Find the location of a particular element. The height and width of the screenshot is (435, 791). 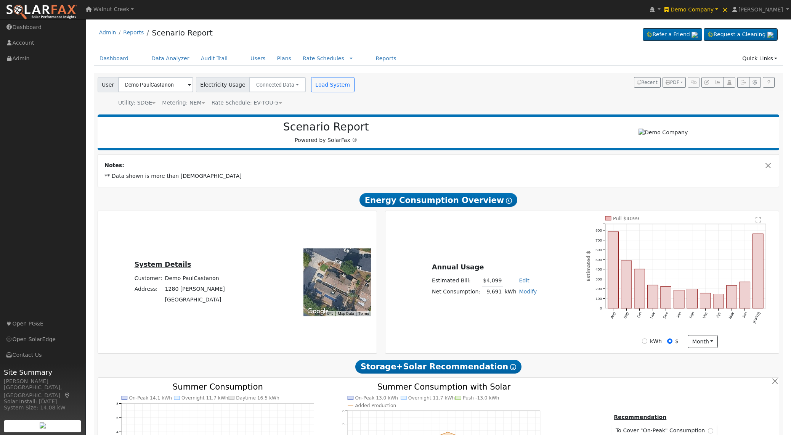

u: Recommendation is located at coordinates (640, 417).